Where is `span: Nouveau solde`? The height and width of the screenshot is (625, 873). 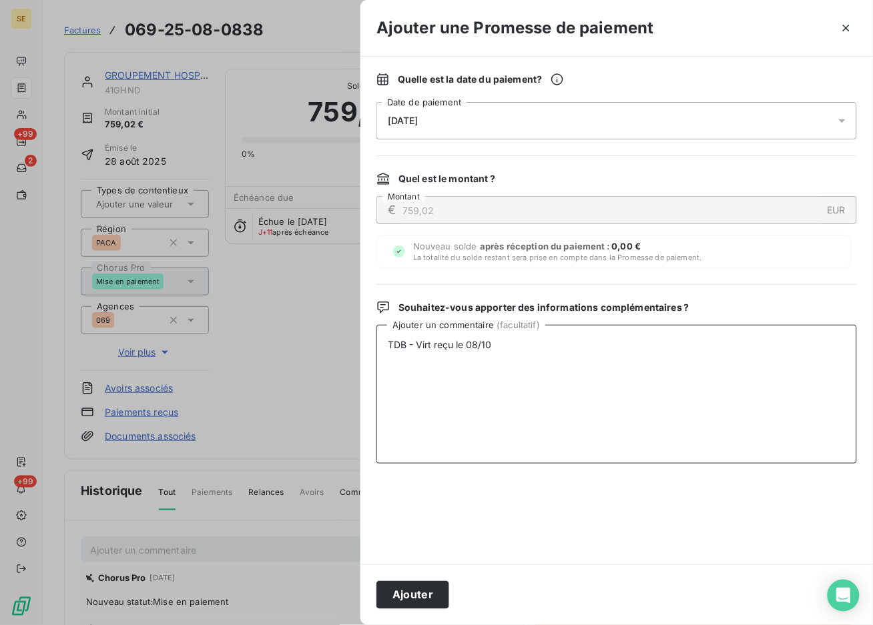 span: Nouveau solde is located at coordinates (557, 252).